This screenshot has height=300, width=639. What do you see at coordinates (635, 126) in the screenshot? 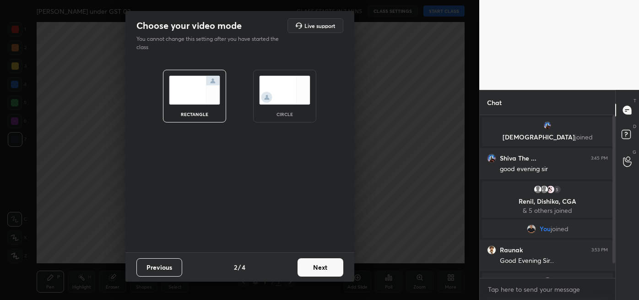
I see `p: D` at bounding box center [635, 126].